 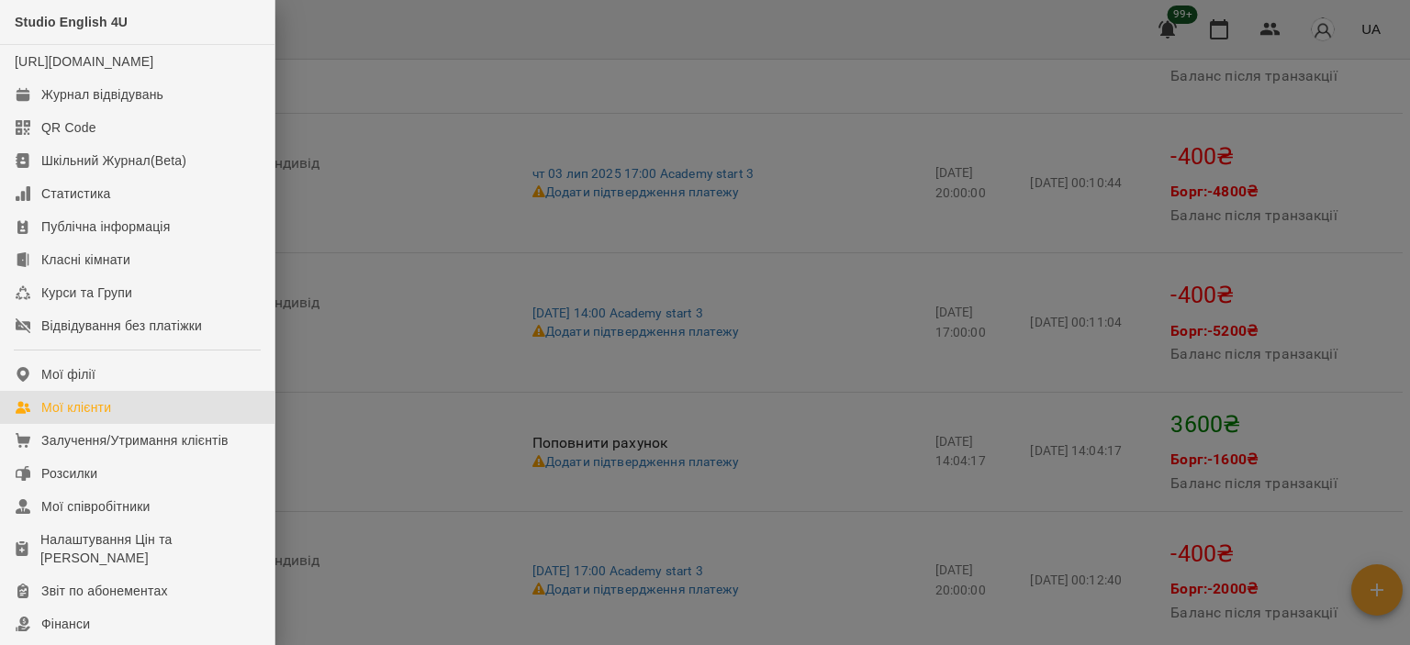 What do you see at coordinates (71, 22) in the screenshot?
I see `span: Studio English 4U` at bounding box center [71, 22].